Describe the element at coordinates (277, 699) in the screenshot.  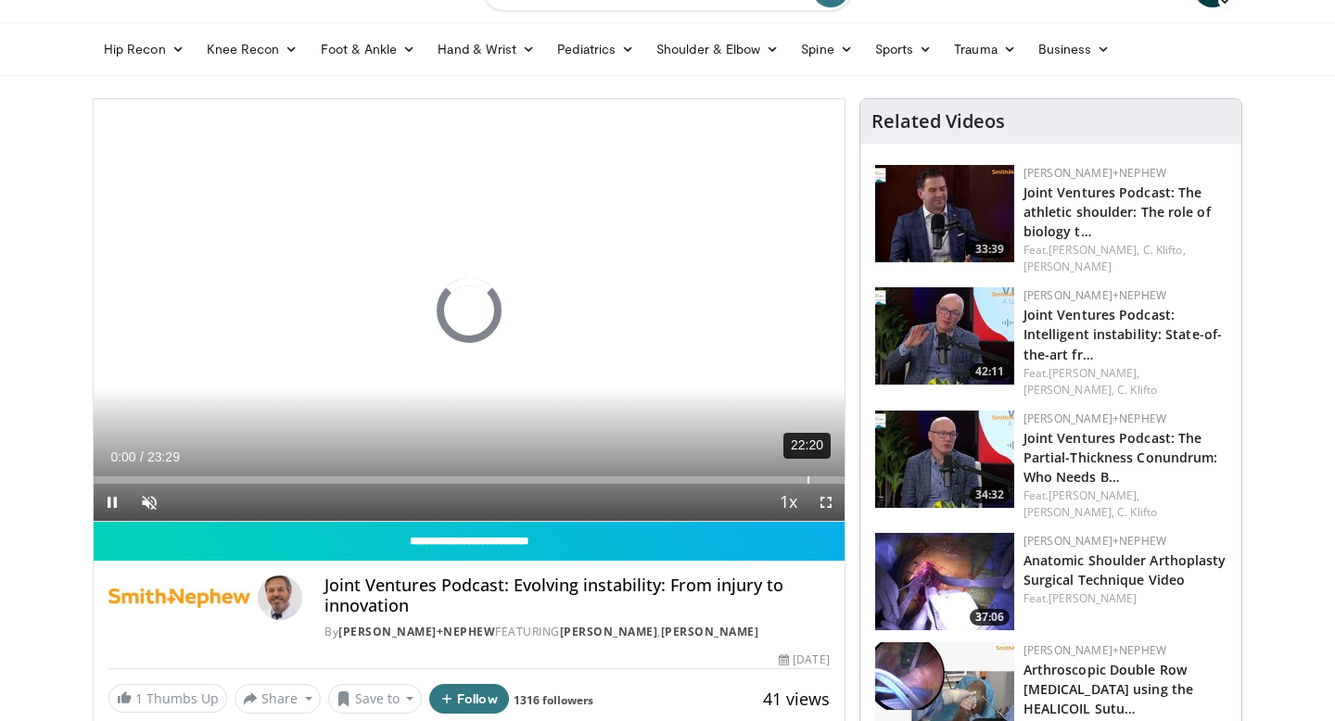
I see `button: Share` at that location.